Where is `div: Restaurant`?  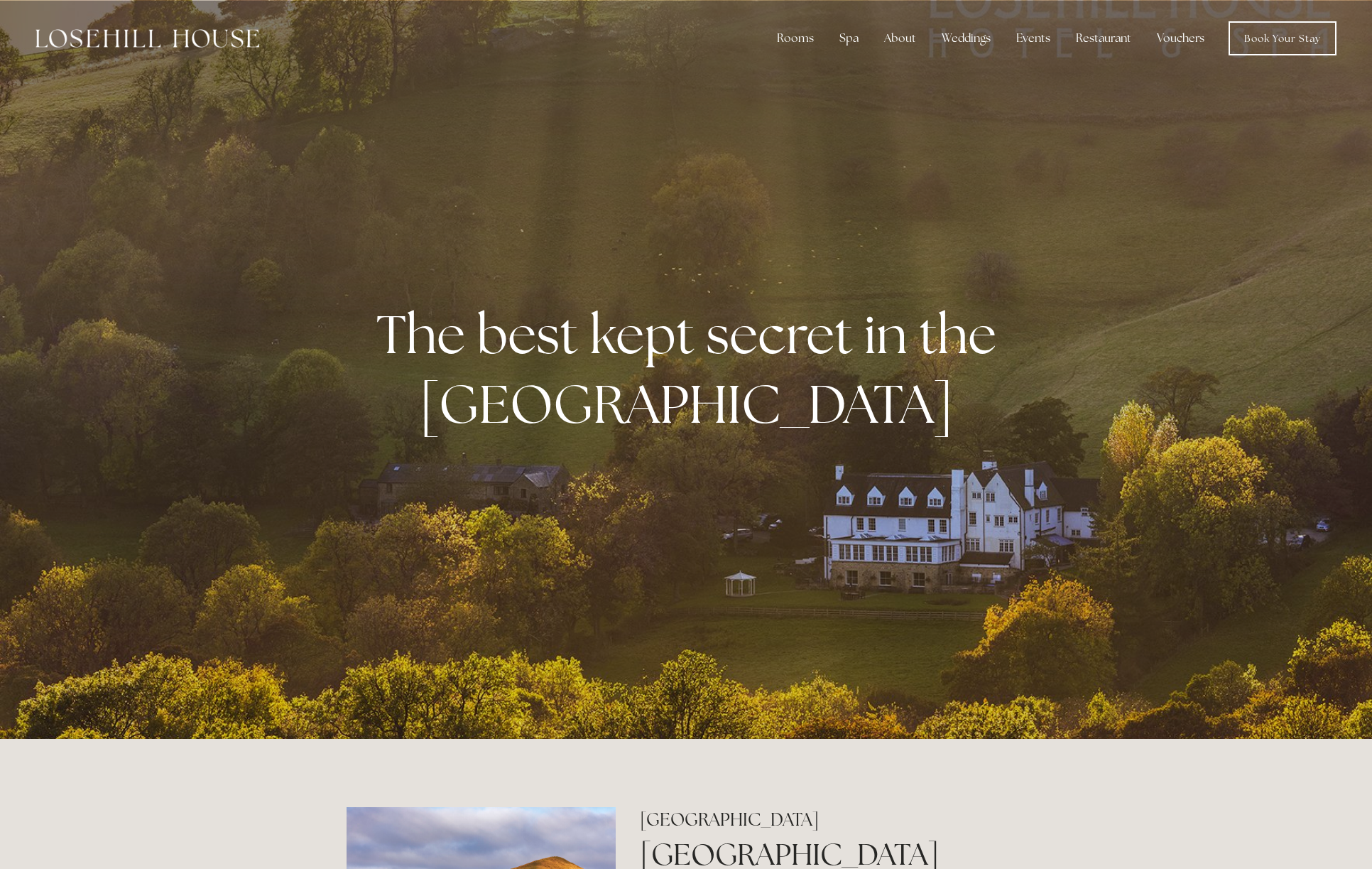 div: Restaurant is located at coordinates (1104, 39).